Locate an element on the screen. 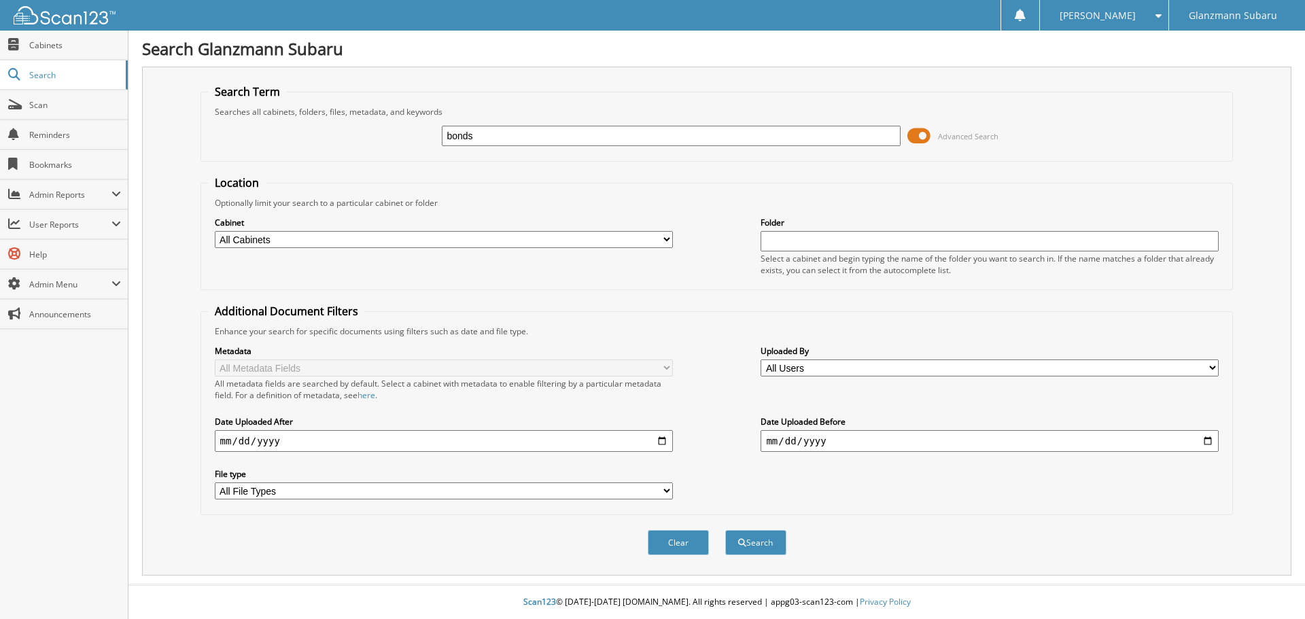 Image resolution: width=1305 pixels, height=619 pixels. a: Privacy Policy is located at coordinates (885, 602).